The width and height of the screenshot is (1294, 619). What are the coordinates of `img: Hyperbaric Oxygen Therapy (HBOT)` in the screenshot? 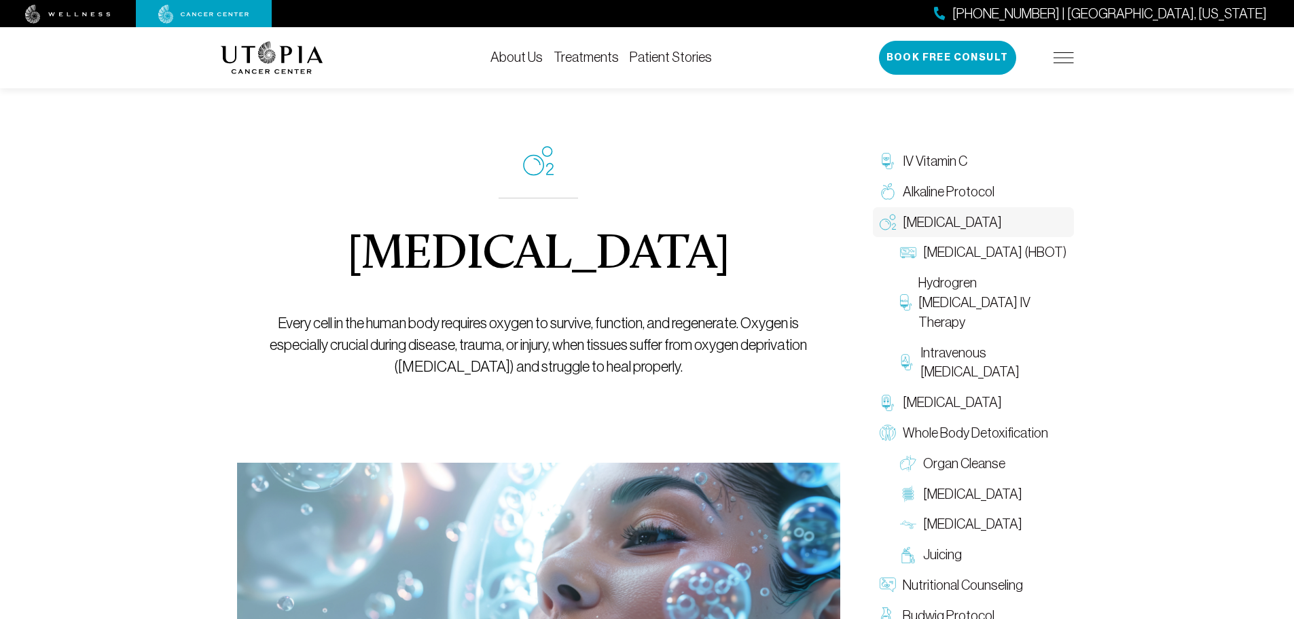 It's located at (908, 253).